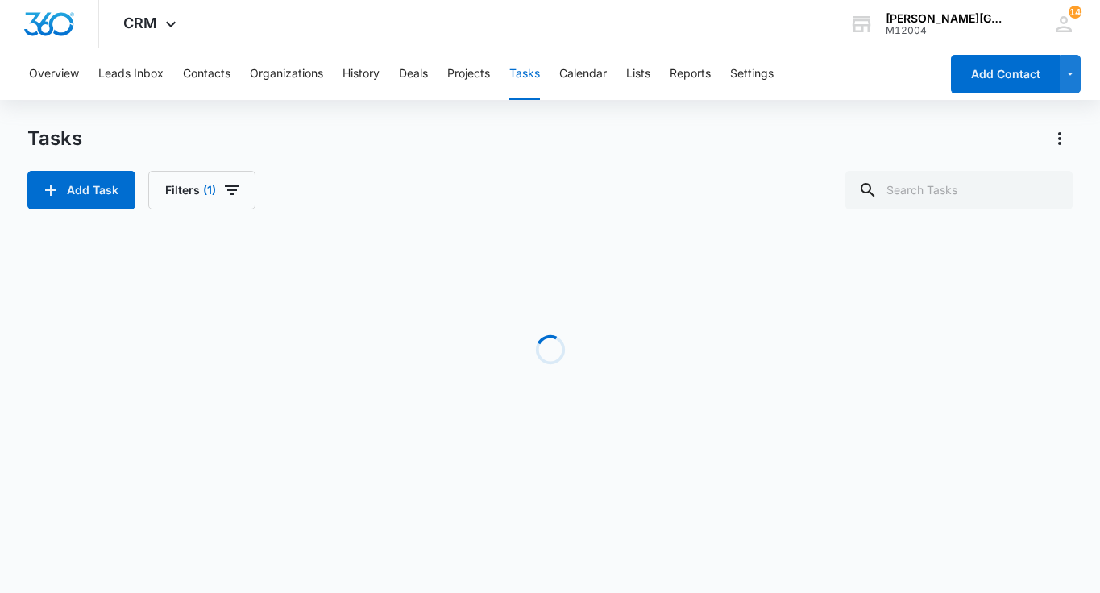 The image size is (1100, 593). I want to click on button: Contacts, so click(206, 74).